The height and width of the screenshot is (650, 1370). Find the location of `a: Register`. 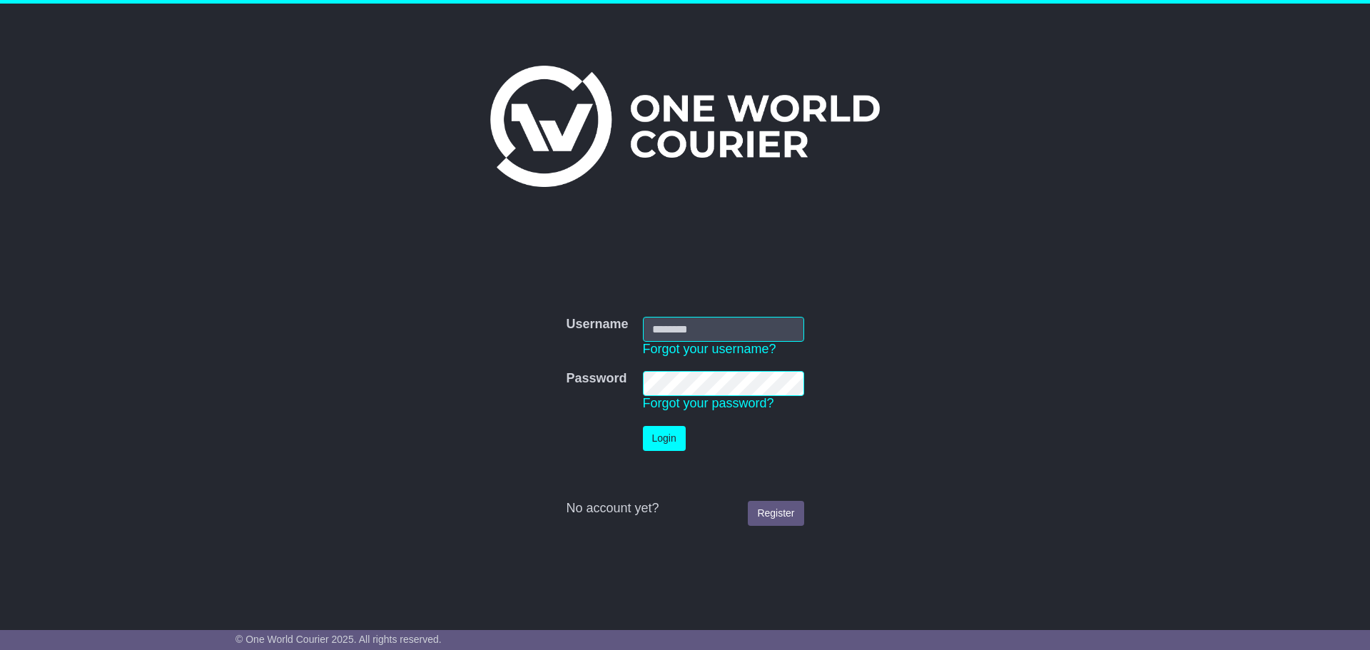

a: Register is located at coordinates (776, 513).